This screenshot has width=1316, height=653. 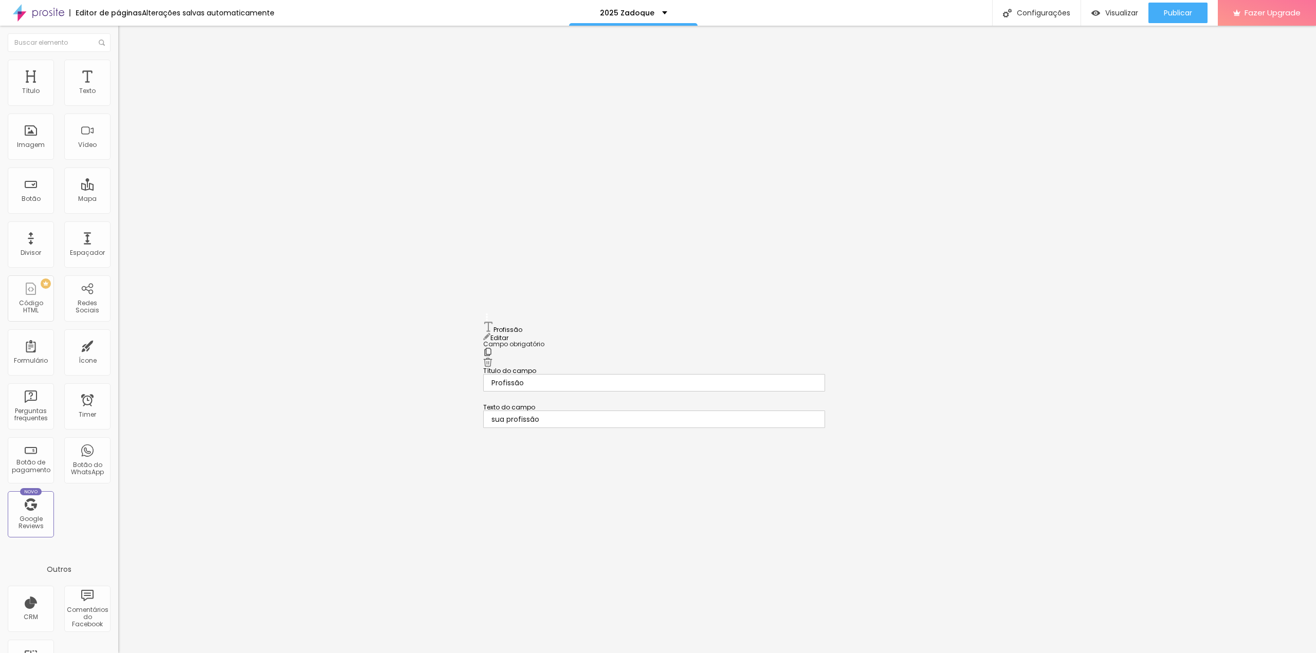 I want to click on div: Vídeo, so click(x=87, y=145).